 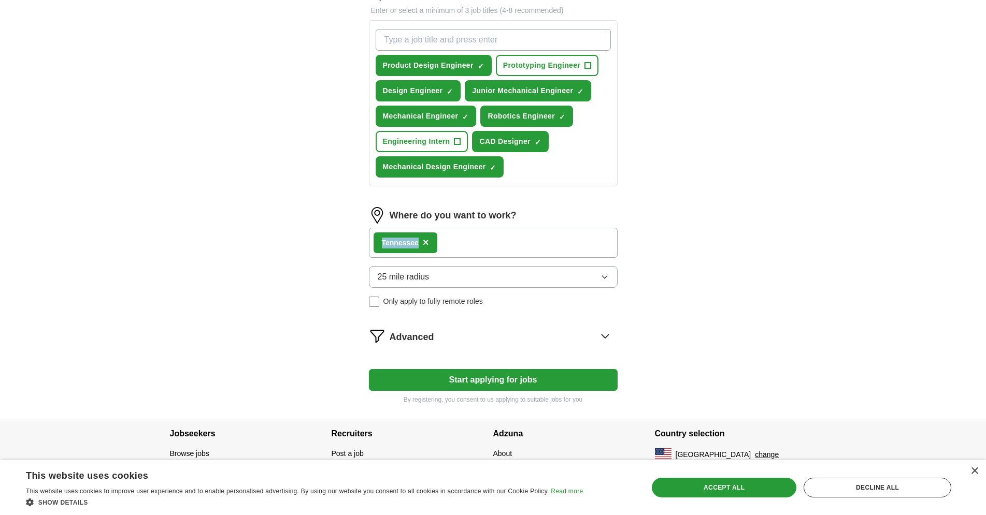 What do you see at coordinates (663, 455) in the screenshot?
I see `img: US flag` at bounding box center [663, 455].